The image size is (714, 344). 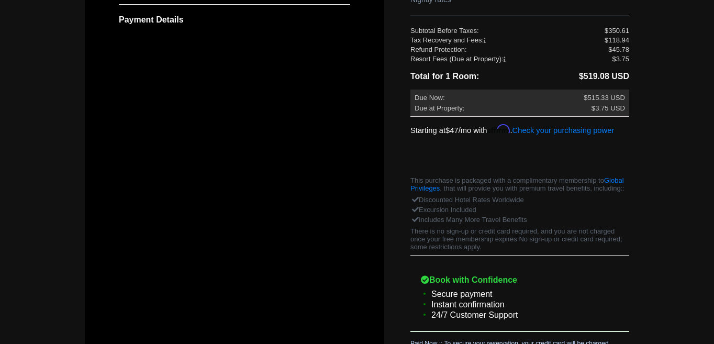 I want to click on div: $350.61, so click(x=617, y=30).